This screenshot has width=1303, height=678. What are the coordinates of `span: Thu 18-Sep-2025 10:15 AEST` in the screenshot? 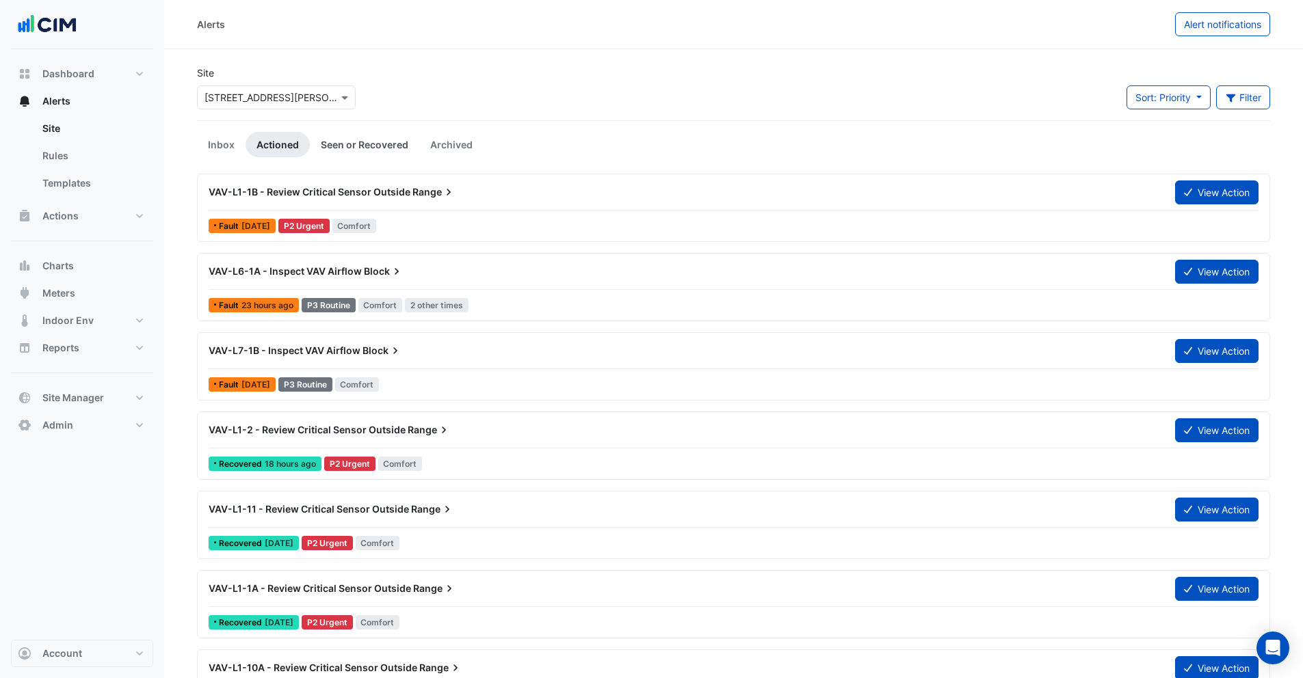 It's located at (267, 305).